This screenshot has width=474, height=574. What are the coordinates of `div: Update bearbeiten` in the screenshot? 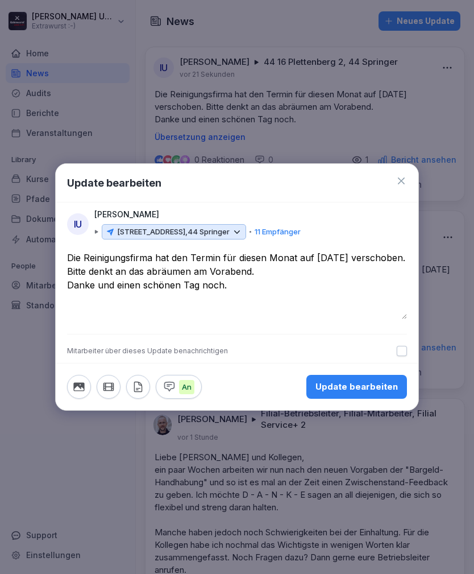 It's located at (356, 387).